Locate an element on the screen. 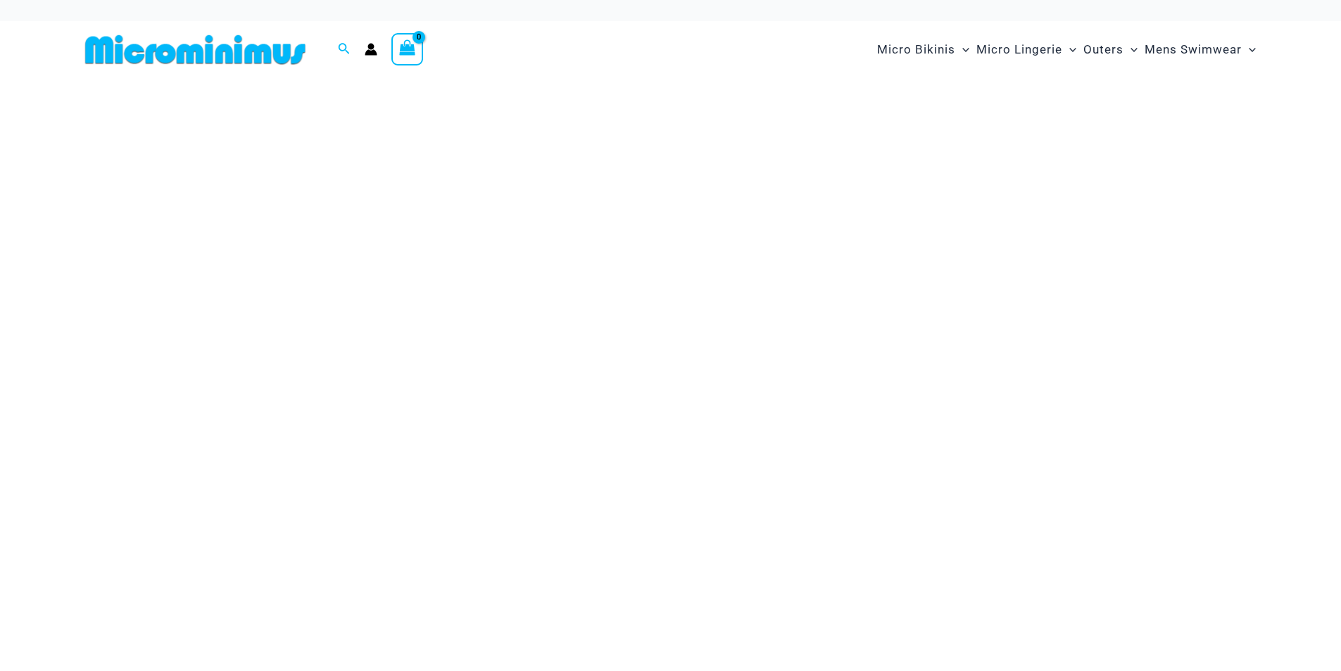 The height and width of the screenshot is (671, 1341). img: MM SHOP LOGO FLAT is located at coordinates (195, 49).